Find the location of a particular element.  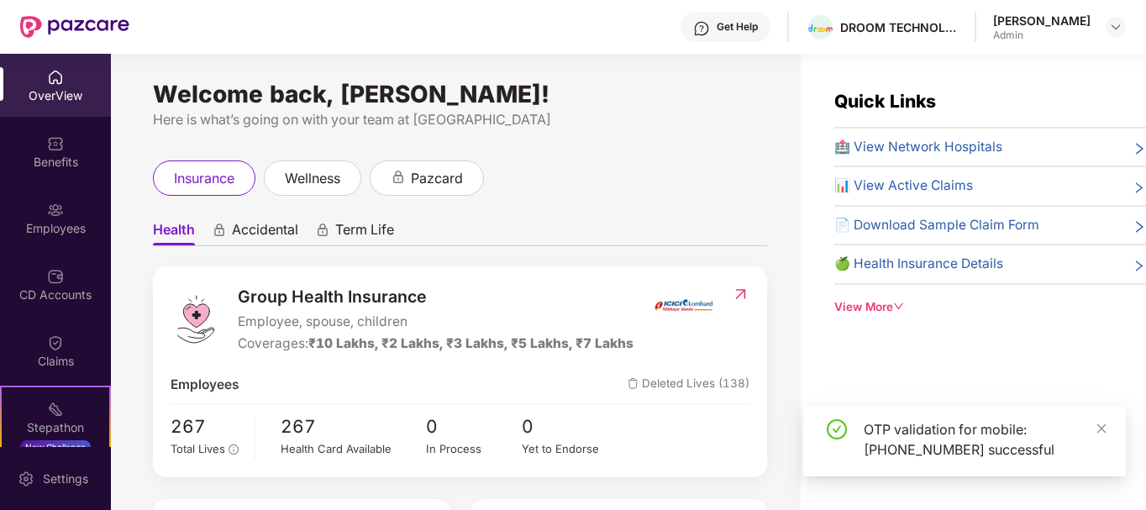

span: Term Life is located at coordinates (365, 233).